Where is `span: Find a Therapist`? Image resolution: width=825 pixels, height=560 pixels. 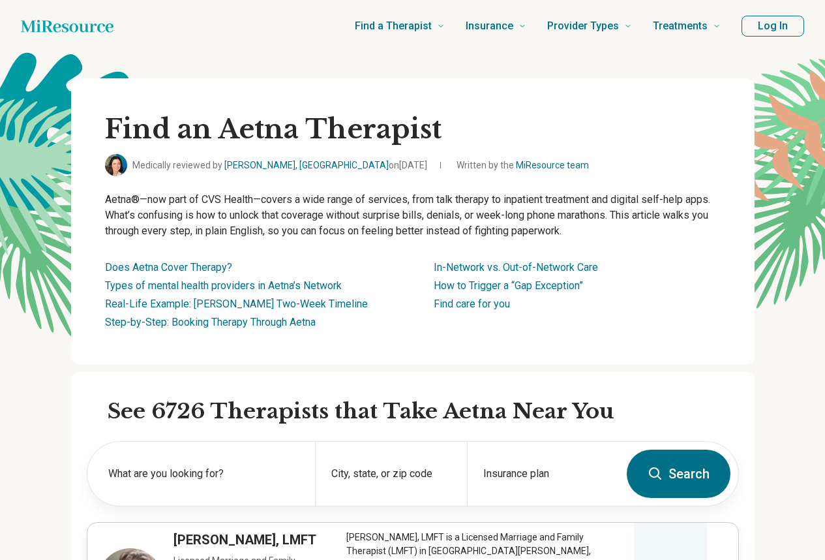 span: Find a Therapist is located at coordinates (393, 26).